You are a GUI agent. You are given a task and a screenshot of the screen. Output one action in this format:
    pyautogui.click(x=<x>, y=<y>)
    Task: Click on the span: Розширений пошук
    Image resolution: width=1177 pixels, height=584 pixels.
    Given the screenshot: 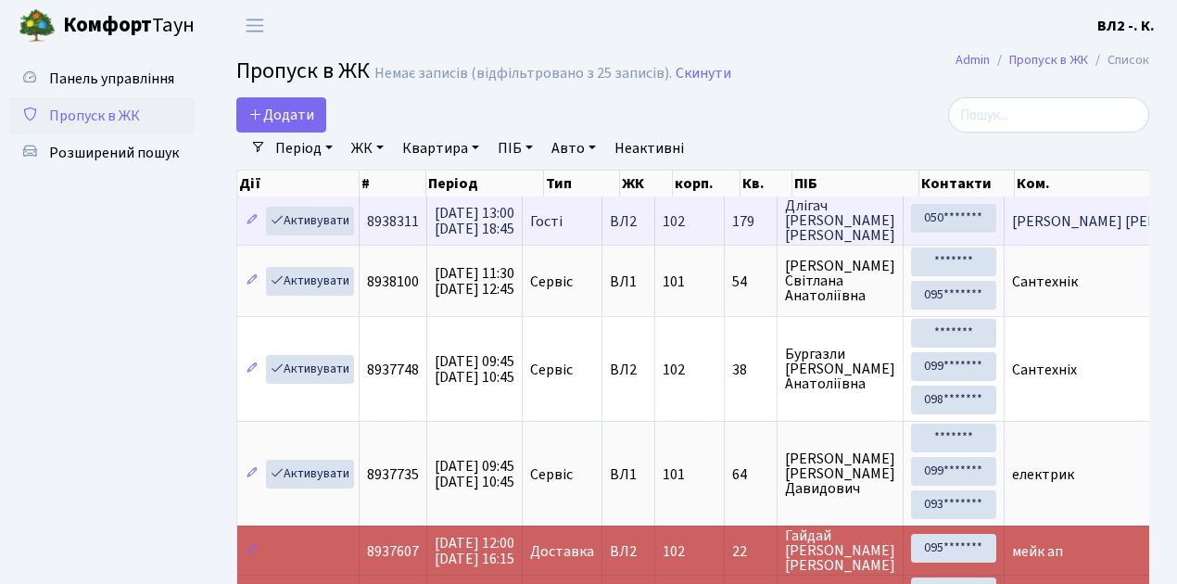 What is the action you would take?
    pyautogui.click(x=114, y=153)
    